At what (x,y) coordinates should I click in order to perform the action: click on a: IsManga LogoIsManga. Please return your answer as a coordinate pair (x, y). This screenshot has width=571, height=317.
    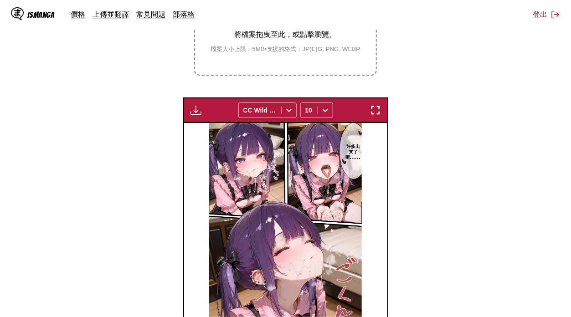
    Looking at the image, I should click on (41, 15).